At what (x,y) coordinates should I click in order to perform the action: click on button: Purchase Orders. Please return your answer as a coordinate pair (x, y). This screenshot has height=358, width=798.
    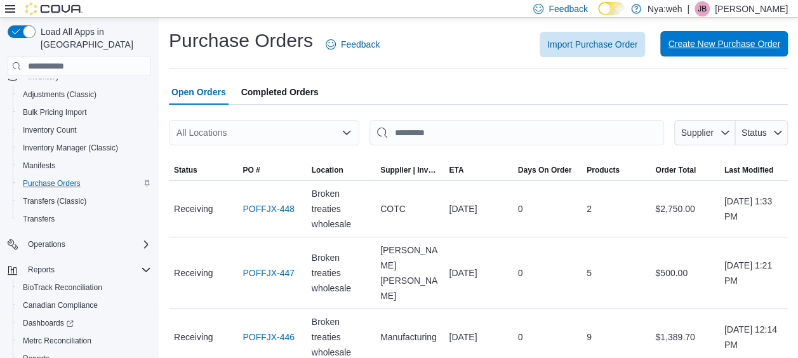
    Looking at the image, I should click on (84, 183).